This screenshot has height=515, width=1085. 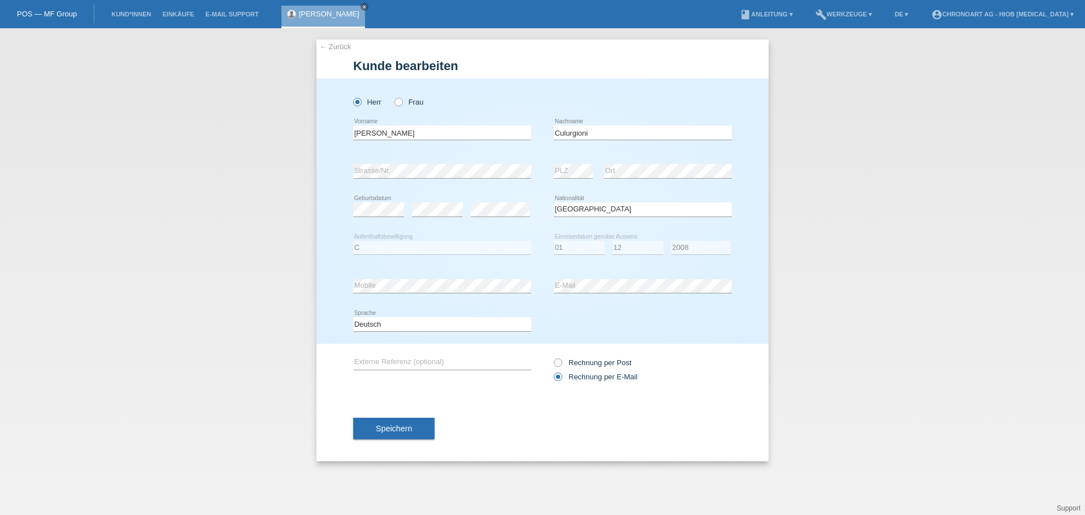 What do you see at coordinates (745, 15) in the screenshot?
I see `i: book` at bounding box center [745, 15].